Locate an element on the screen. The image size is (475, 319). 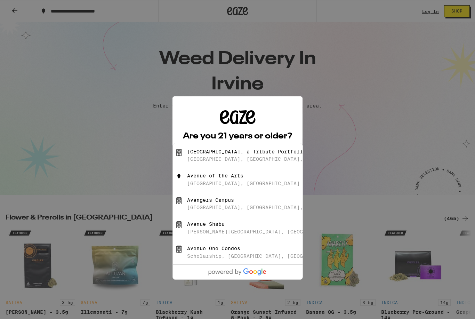
img: Avenue Shabu is located at coordinates (179, 225).